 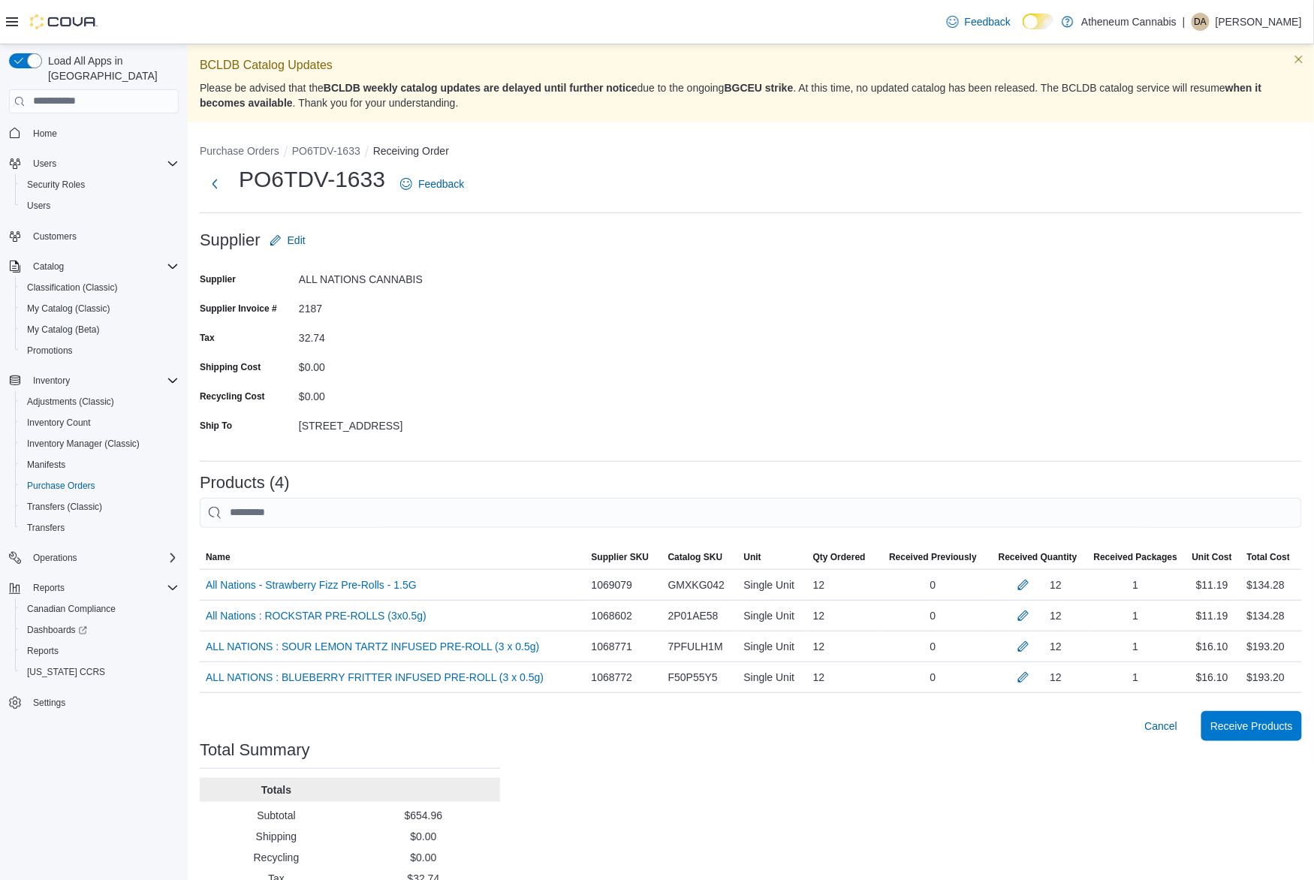 I want to click on h1: PO6TDV-1633, so click(x=312, y=179).